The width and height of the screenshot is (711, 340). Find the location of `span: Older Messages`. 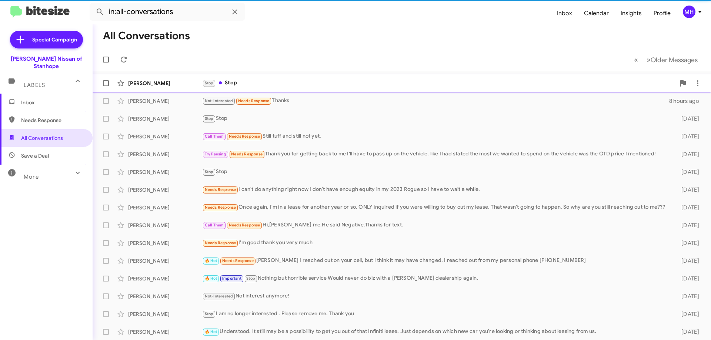

span: Older Messages is located at coordinates (674, 60).